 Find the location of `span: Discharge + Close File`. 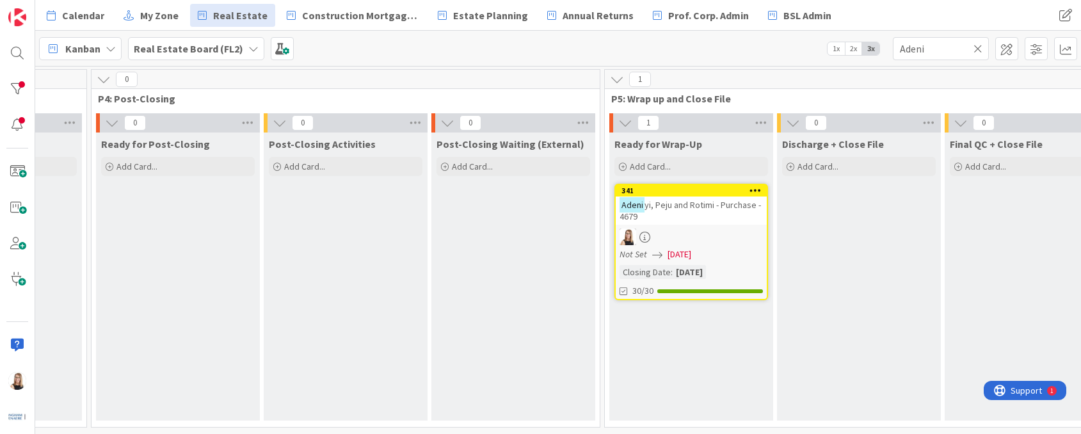

span: Discharge + Close File is located at coordinates (833, 144).